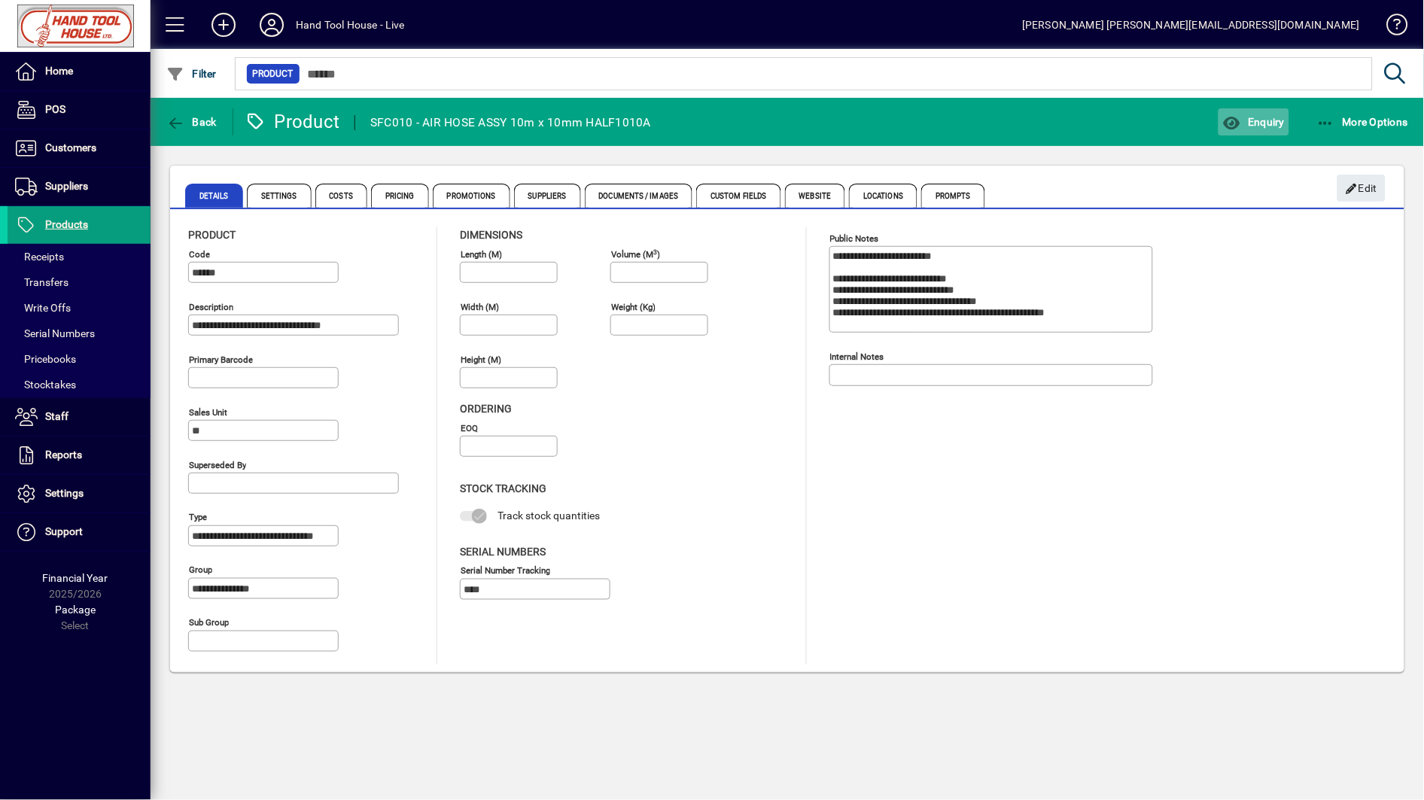  What do you see at coordinates (655, 251) in the screenshot?
I see `sup: 3` at bounding box center [655, 251].